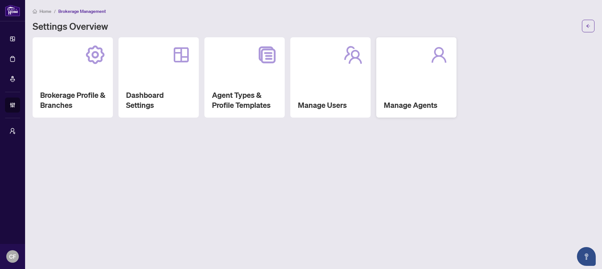 The width and height of the screenshot is (602, 269). What do you see at coordinates (245, 100) in the screenshot?
I see `h2: Agent Types & Profile Templates` at bounding box center [245, 100].